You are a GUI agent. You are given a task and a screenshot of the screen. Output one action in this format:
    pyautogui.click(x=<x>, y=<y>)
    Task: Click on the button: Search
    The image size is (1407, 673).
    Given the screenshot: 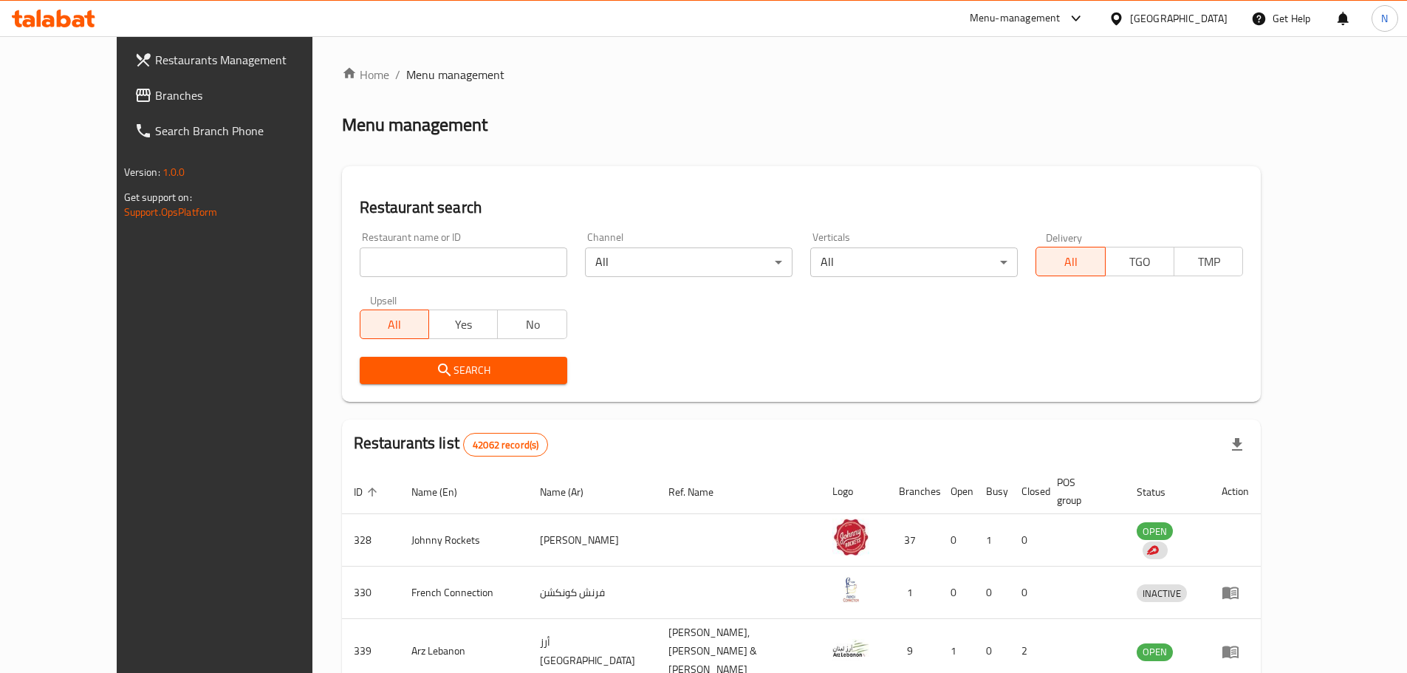 What is the action you would take?
    pyautogui.click(x=463, y=370)
    